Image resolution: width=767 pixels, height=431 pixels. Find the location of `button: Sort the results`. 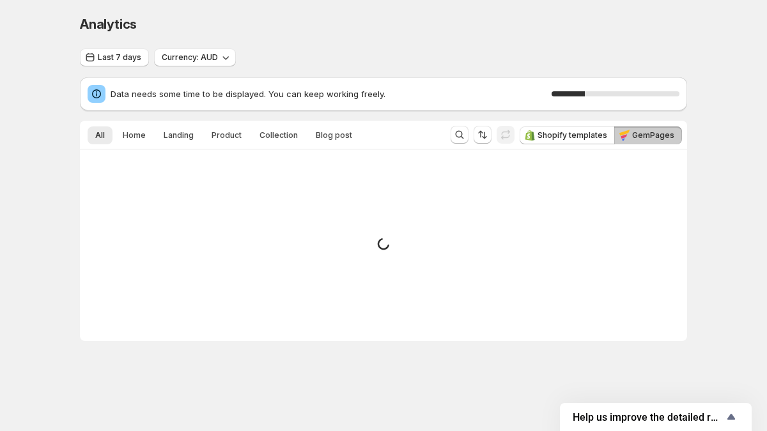

button: Sort the results is located at coordinates (483, 135).